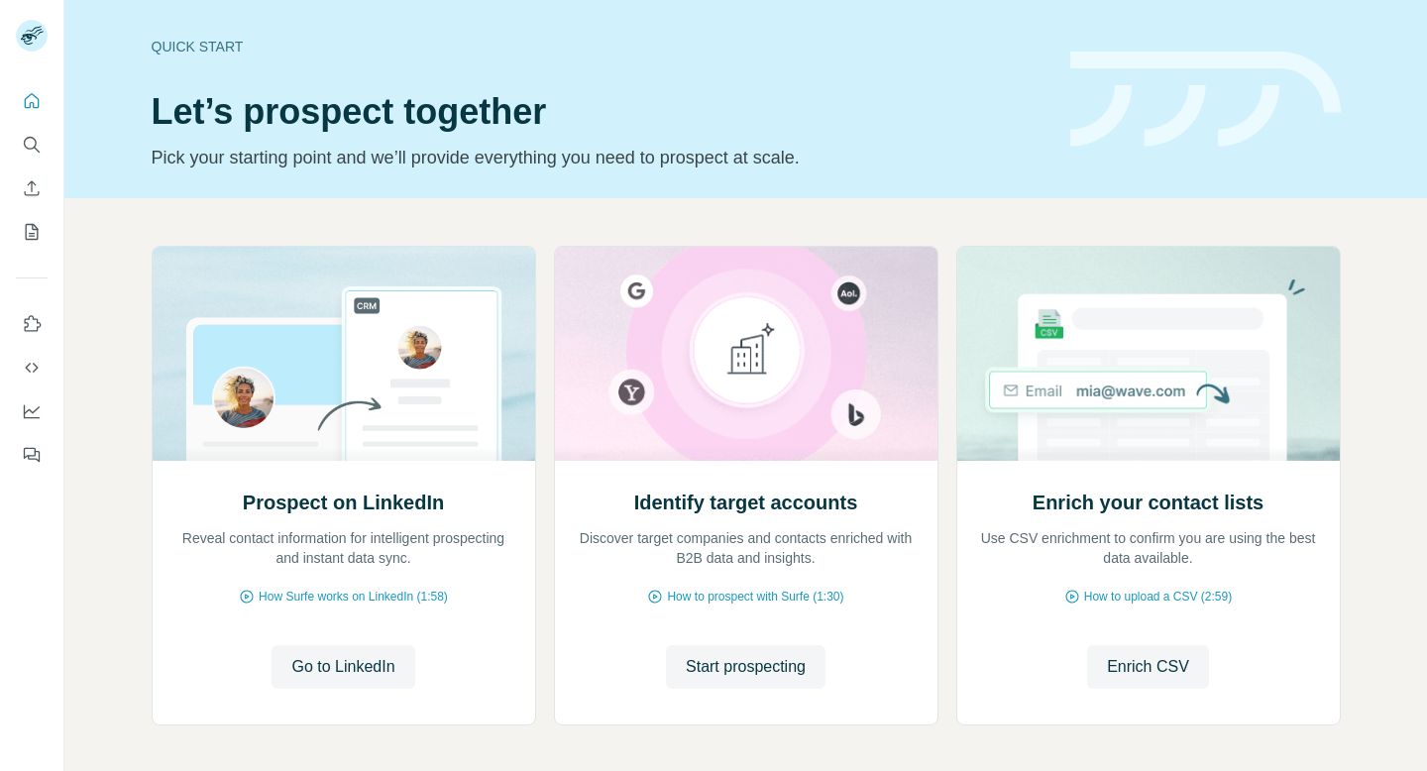 This screenshot has height=771, width=1427. Describe the element at coordinates (745, 667) in the screenshot. I see `button: Start prospecting` at that location.